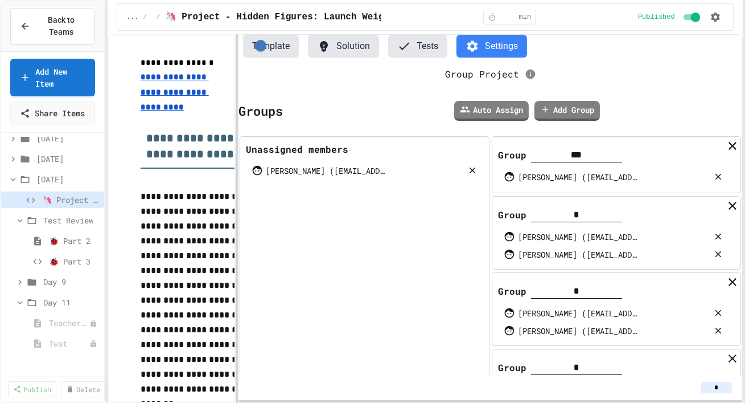  I want to click on span: 🐞 Part 3, so click(74, 261).